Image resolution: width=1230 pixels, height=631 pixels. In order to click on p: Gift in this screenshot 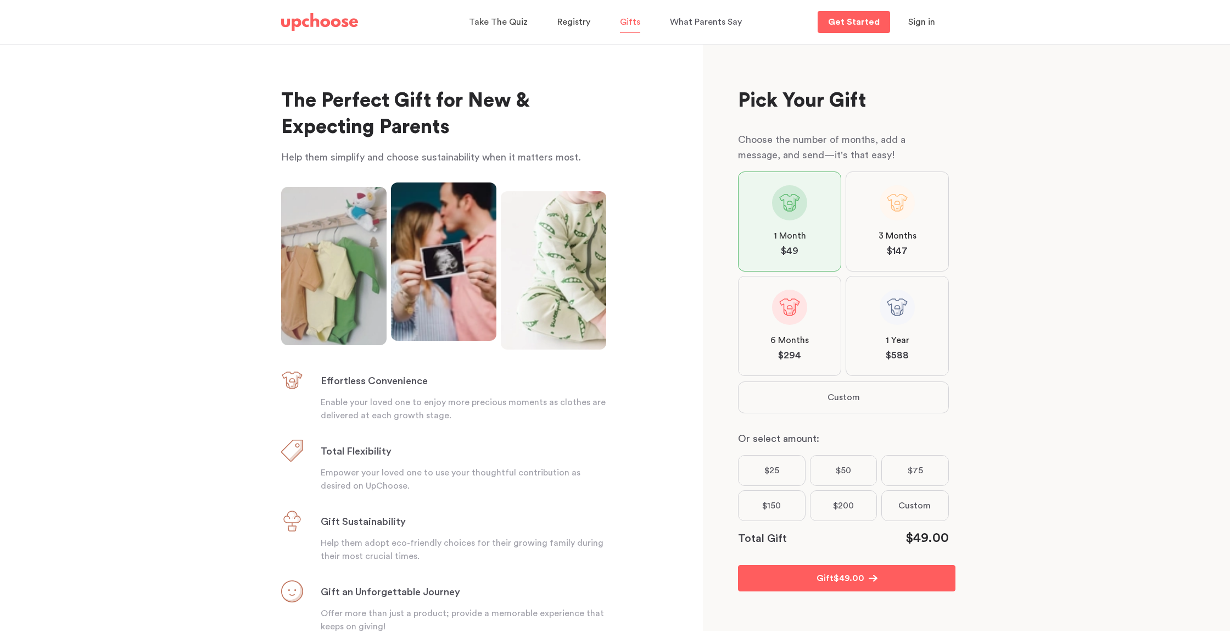, I will do `click(825, 578)`.